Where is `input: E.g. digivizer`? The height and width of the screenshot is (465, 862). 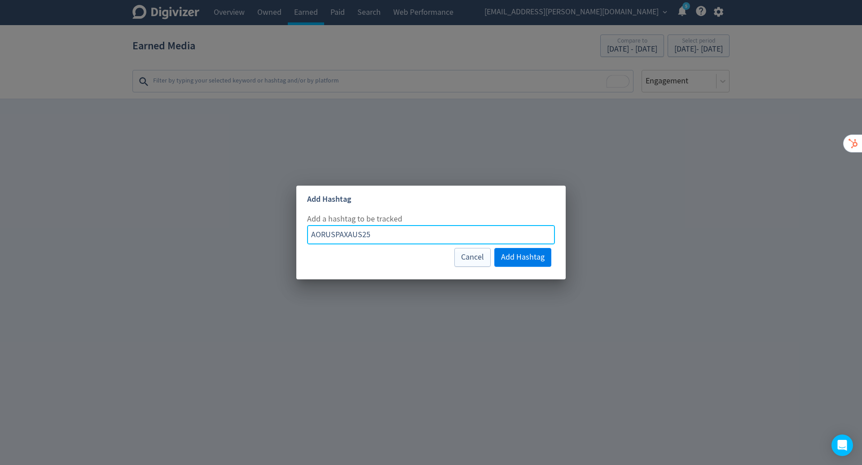 input: E.g. digivizer is located at coordinates (431, 235).